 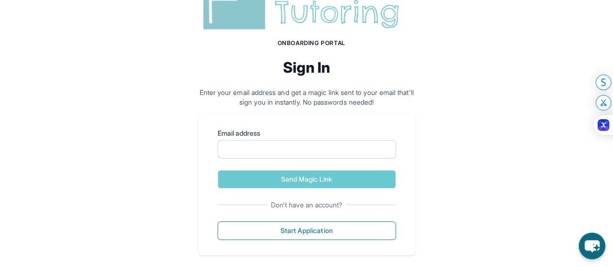 I want to click on a: Start Application, so click(x=307, y=231).